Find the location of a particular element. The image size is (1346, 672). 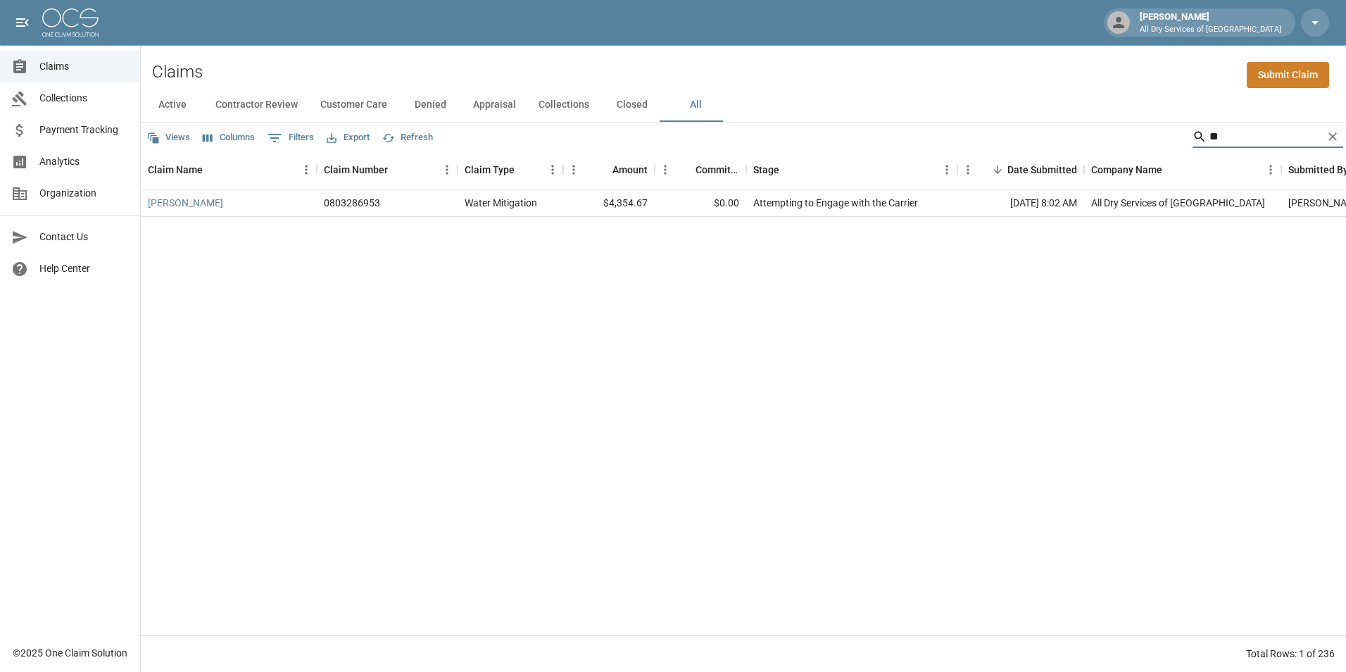

button: Show filters is located at coordinates (291, 138).